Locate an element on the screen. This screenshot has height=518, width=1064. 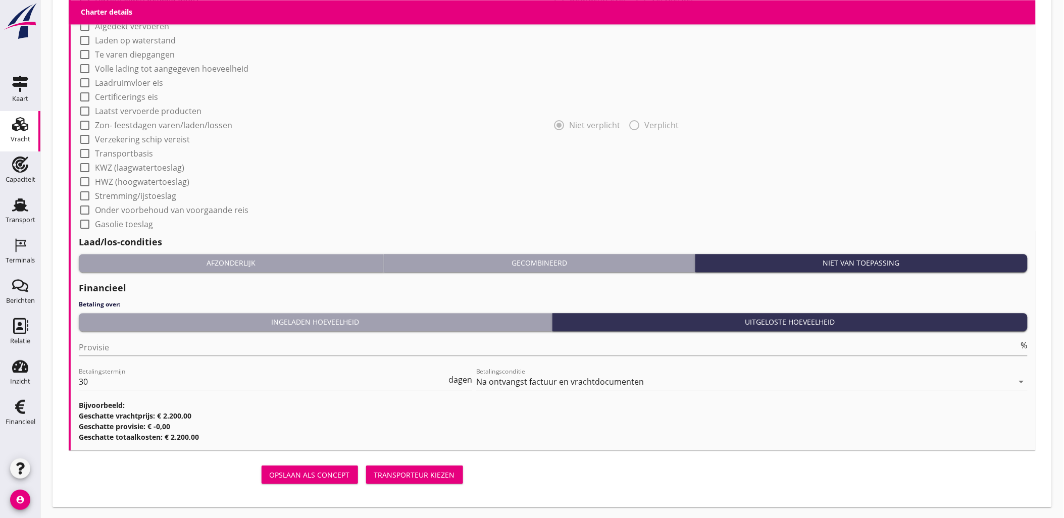
input: Provisie is located at coordinates (549, 347).